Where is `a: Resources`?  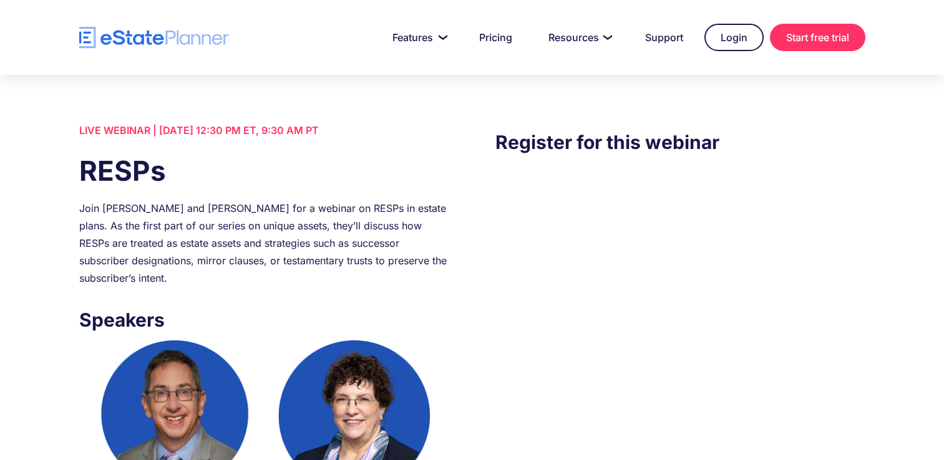 a: Resources is located at coordinates (578, 37).